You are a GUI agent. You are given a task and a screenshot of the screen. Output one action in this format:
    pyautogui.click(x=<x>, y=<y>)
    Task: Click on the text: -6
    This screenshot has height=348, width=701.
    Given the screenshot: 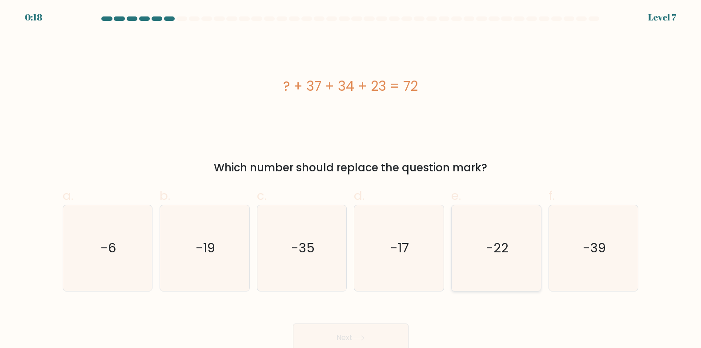 What is the action you would take?
    pyautogui.click(x=108, y=248)
    